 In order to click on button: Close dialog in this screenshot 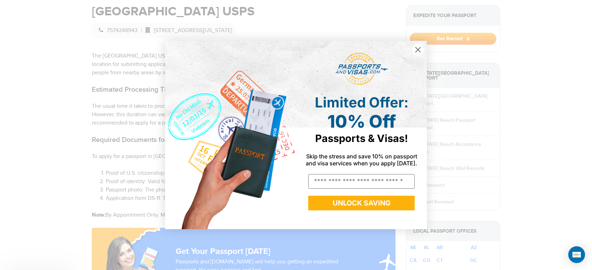, I will do `click(418, 50)`.